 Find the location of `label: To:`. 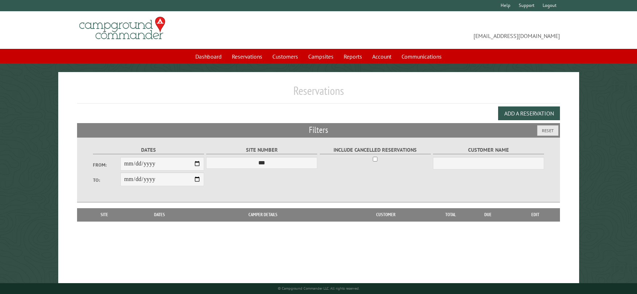

label: To: is located at coordinates (107, 180).